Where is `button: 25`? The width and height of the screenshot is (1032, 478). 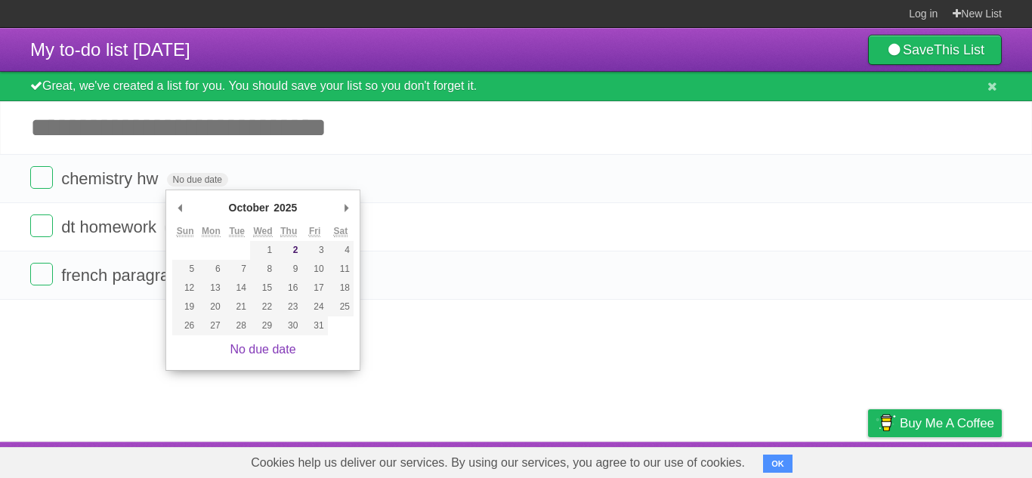 button: 25 is located at coordinates (341, 307).